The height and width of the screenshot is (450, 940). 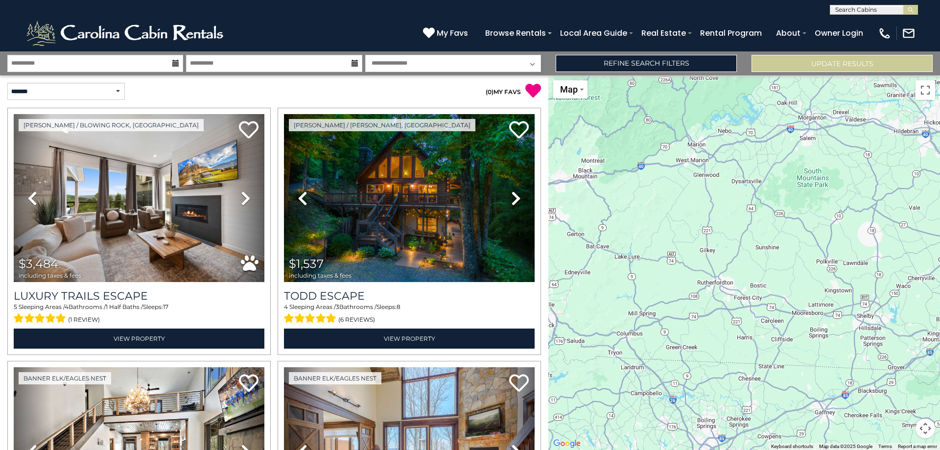 I want to click on span: 3, so click(x=337, y=306).